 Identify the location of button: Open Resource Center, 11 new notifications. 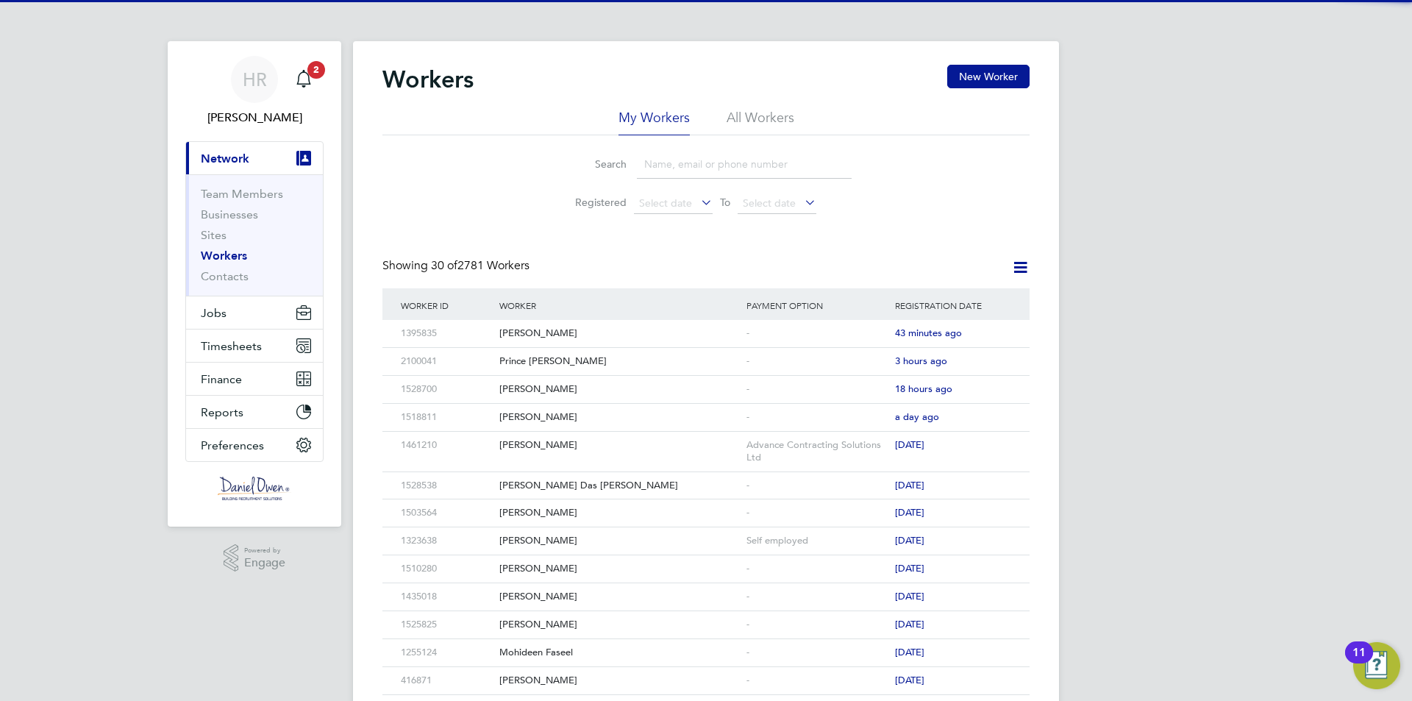
(1376, 665).